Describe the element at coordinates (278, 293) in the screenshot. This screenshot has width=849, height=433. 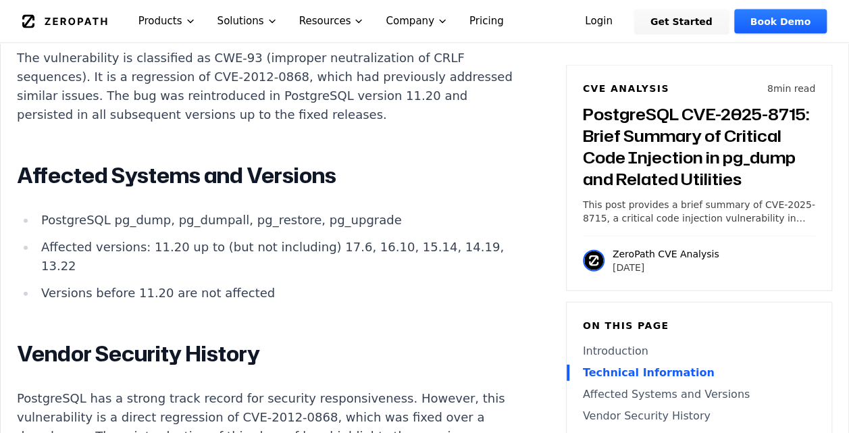
I see `li: Versions before 11.20 are not affected` at that location.